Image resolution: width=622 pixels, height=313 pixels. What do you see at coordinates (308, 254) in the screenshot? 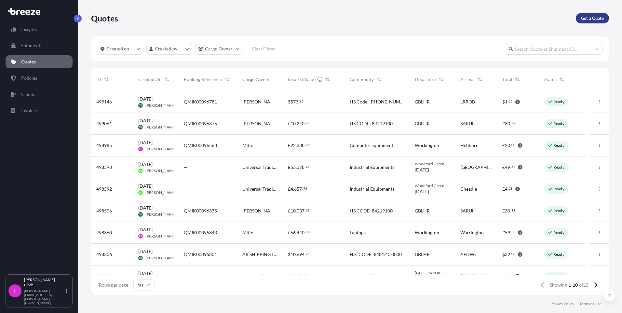
I see `span: 71` at bounding box center [308, 254].